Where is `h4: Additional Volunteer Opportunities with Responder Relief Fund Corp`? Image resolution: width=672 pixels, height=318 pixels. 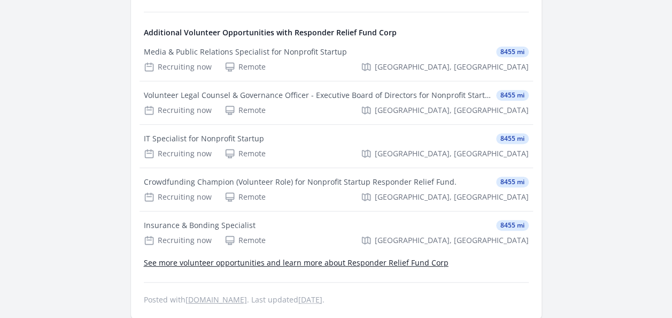 h4: Additional Volunteer Opportunities with Responder Relief Fund Corp is located at coordinates (336, 33).